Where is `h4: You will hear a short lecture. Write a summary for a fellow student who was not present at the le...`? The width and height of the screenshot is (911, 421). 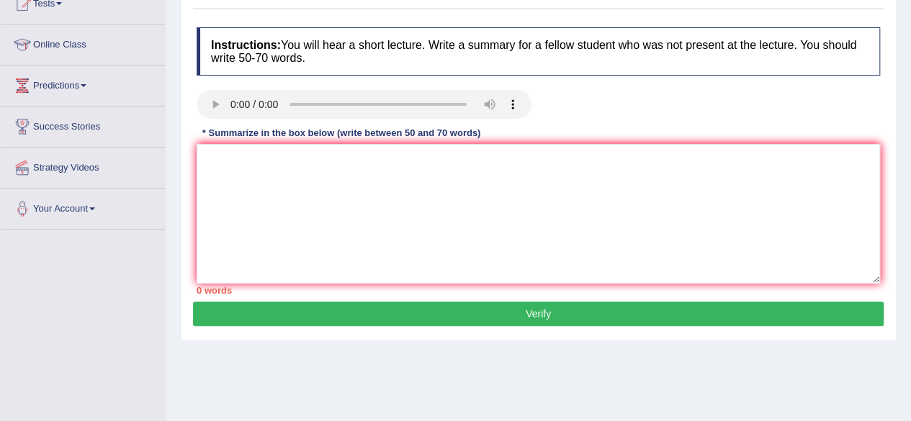
h4: You will hear a short lecture. Write a summary for a fellow student who was not present at the le... is located at coordinates (538, 51).